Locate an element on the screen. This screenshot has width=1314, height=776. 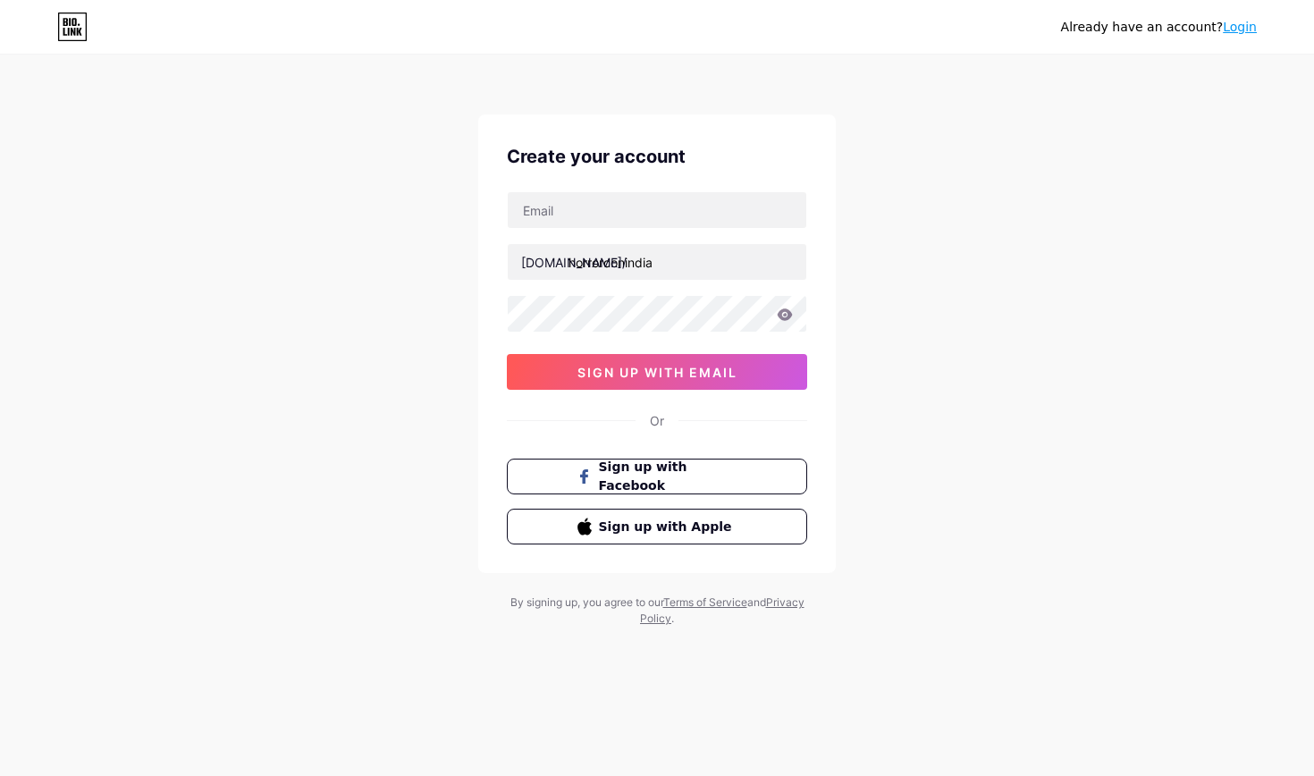
button: Sign up with Facebook is located at coordinates (657, 476).